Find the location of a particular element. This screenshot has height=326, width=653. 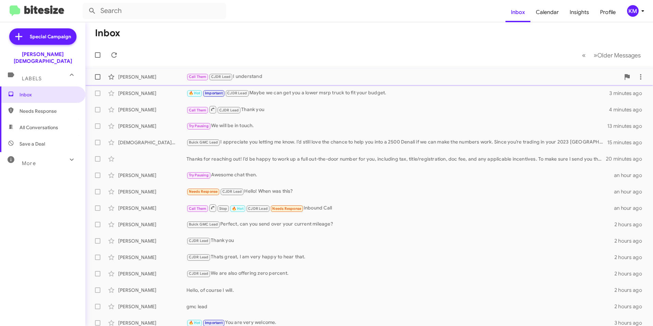

button: Previous is located at coordinates (584, 55).